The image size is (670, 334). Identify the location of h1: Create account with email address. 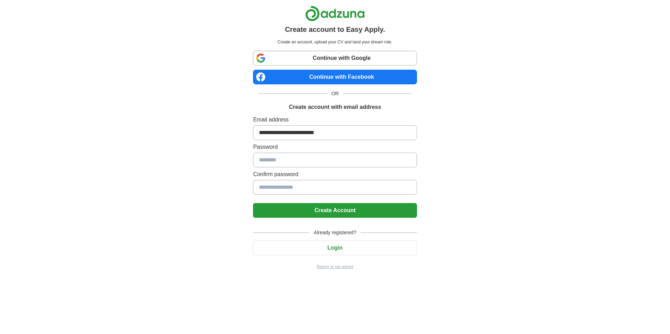
(335, 107).